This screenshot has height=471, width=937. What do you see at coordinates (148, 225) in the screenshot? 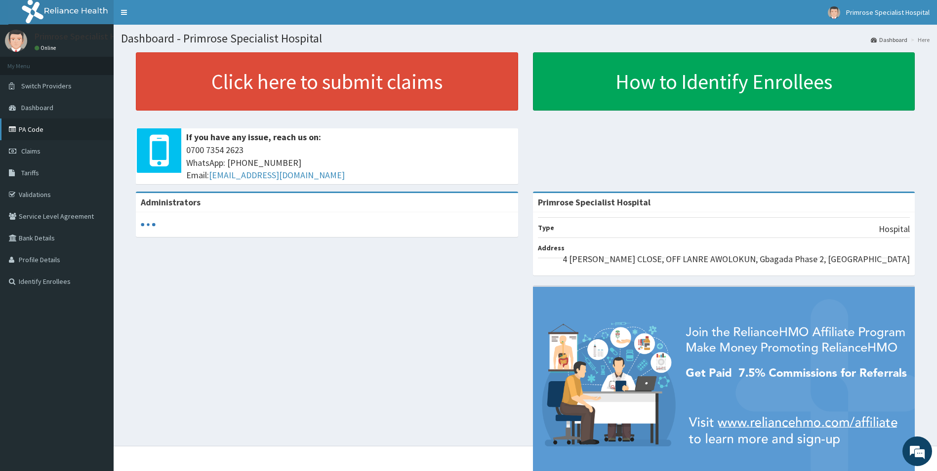
I see `svg: audio-loading` at bounding box center [148, 225].